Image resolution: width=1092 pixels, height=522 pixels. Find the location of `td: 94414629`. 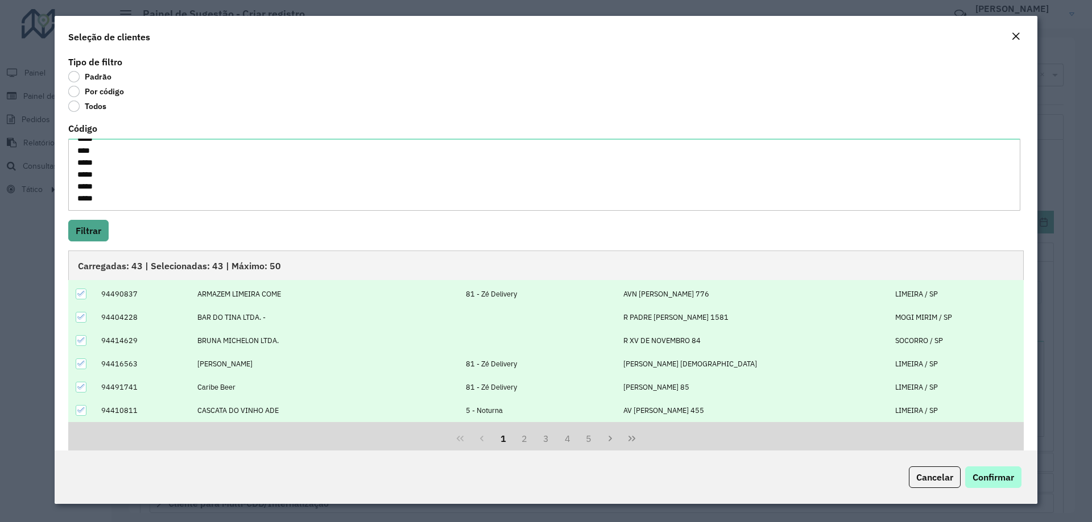

td: 94414629 is located at coordinates (143, 341).